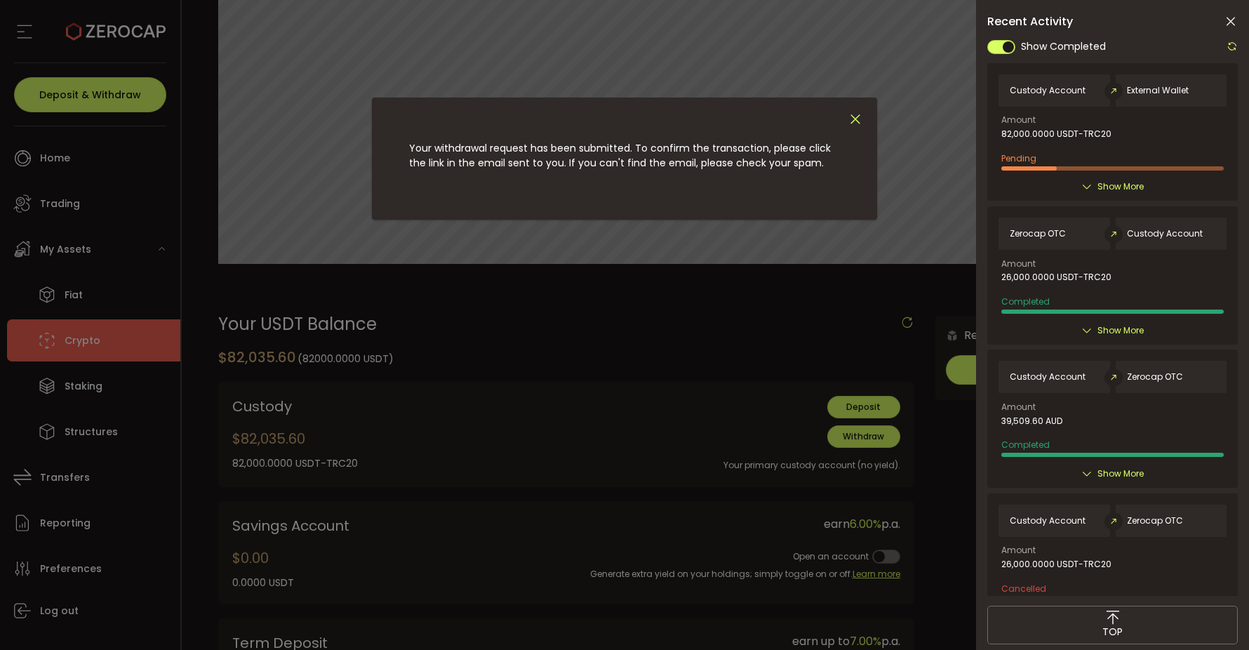 The width and height of the screenshot is (1249, 650). I want to click on span: Cancelled, so click(1024, 588).